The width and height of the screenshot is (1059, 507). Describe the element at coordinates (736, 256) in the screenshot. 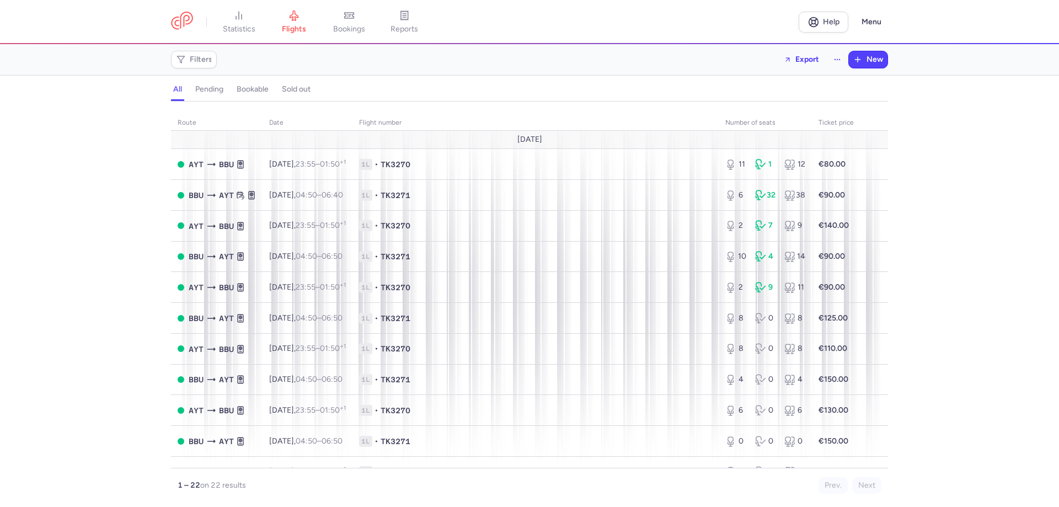

I see `div: 10` at that location.